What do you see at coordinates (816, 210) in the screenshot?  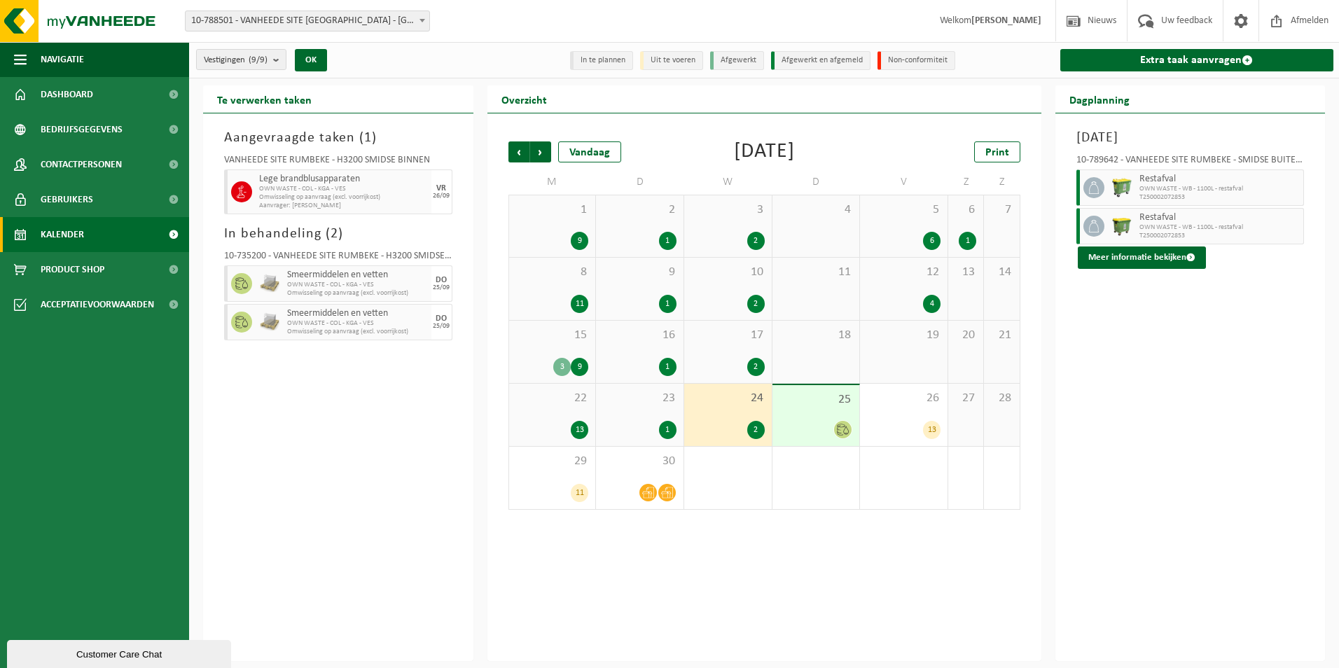 I see `span: 4` at bounding box center [816, 210].